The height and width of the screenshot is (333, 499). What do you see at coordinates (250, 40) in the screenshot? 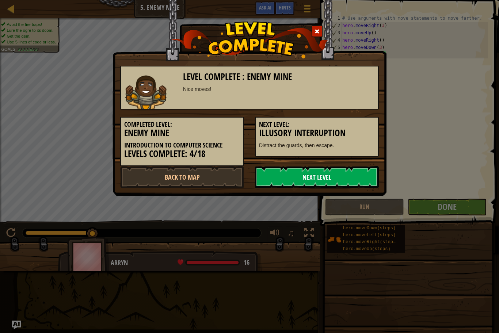
I see `img: level_complete.png` at bounding box center [250, 40].